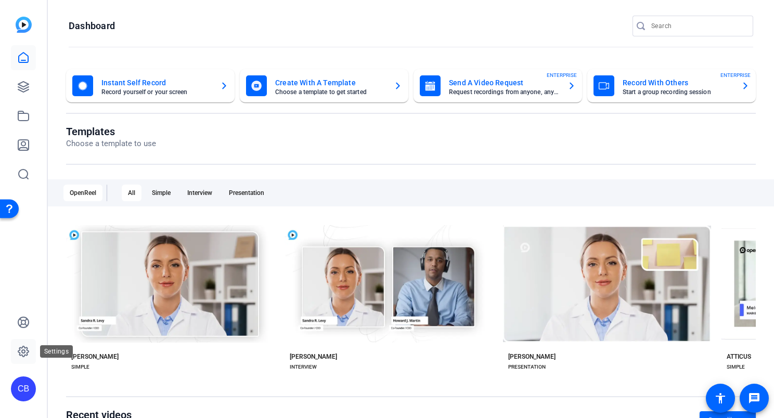 Image resolution: width=774 pixels, height=418 pixels. I want to click on mat-card-subtitle: Record yourself or your screen, so click(156, 92).